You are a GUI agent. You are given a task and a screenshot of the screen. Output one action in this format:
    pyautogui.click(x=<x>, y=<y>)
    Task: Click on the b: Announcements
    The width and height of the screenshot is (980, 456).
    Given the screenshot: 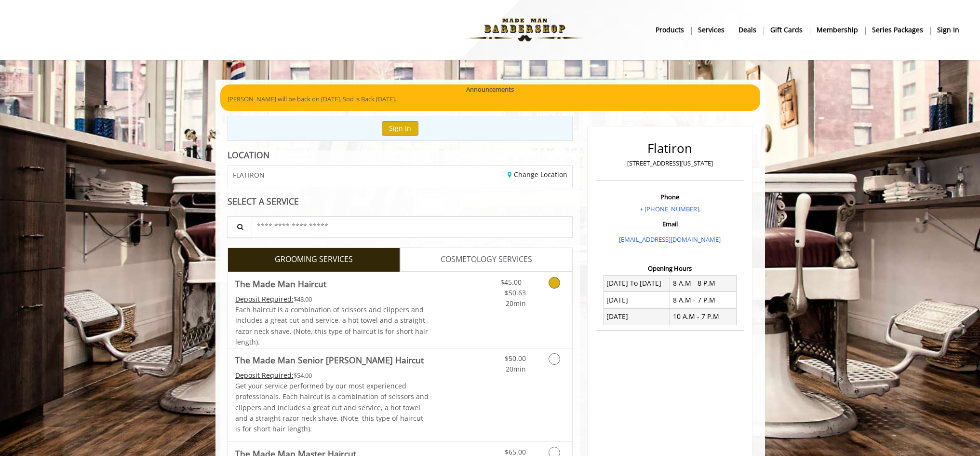 What is the action you would take?
    pyautogui.click(x=490, y=89)
    